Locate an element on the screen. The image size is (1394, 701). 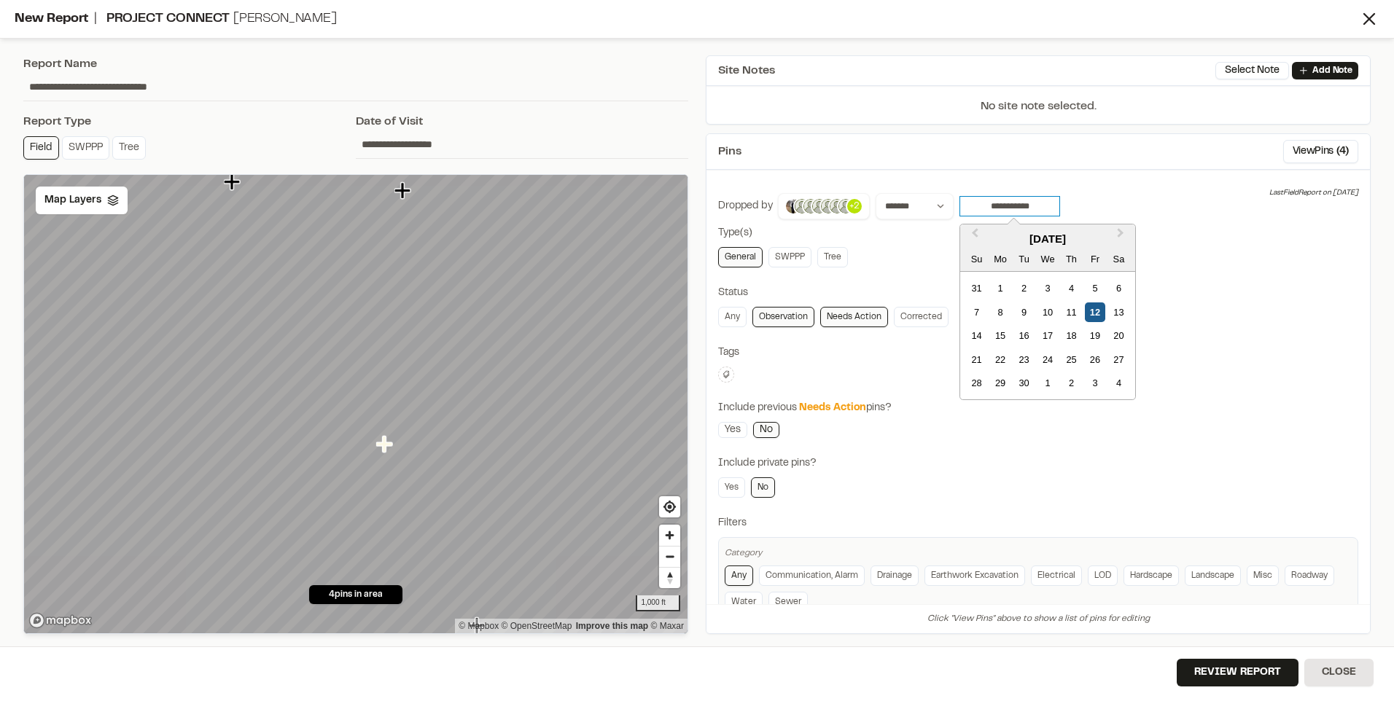
div: Choose Monday, September 8th, 2025 is located at coordinates (1000, 312).